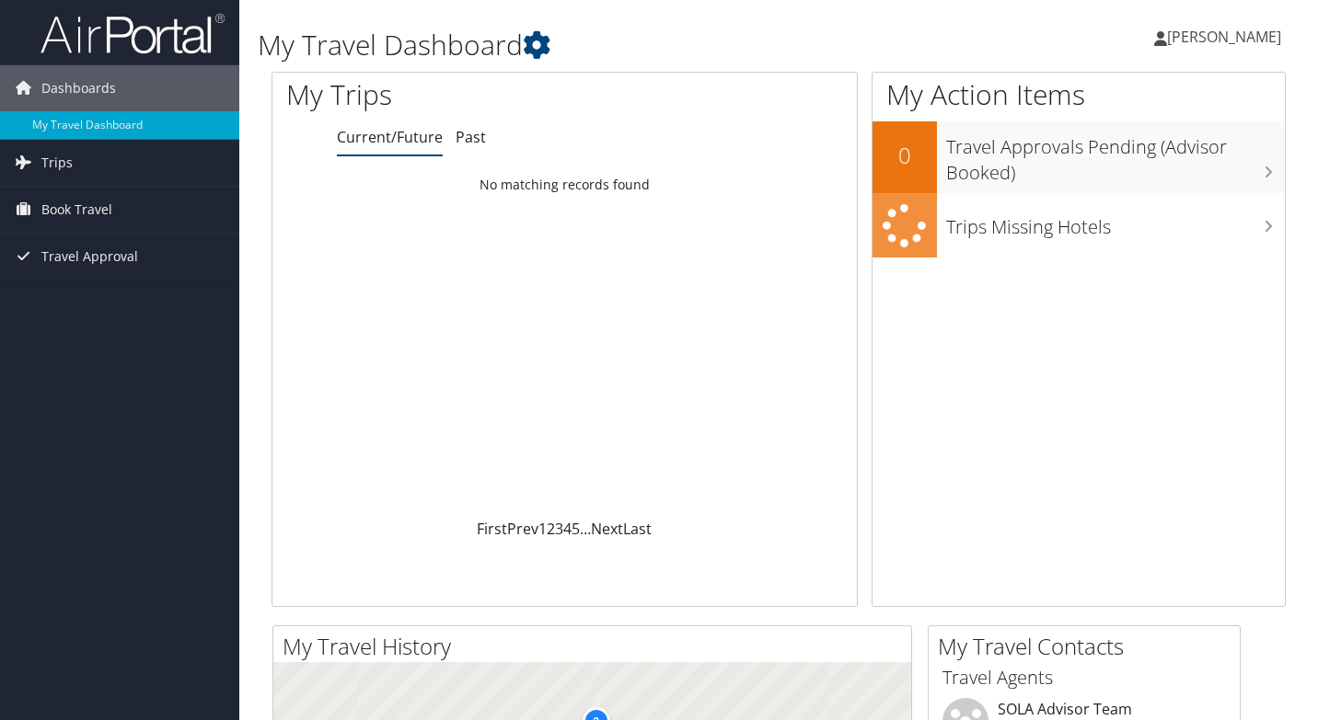 The height and width of the screenshot is (720, 1318). What do you see at coordinates (637, 529) in the screenshot?
I see `a: Last` at bounding box center [637, 529].